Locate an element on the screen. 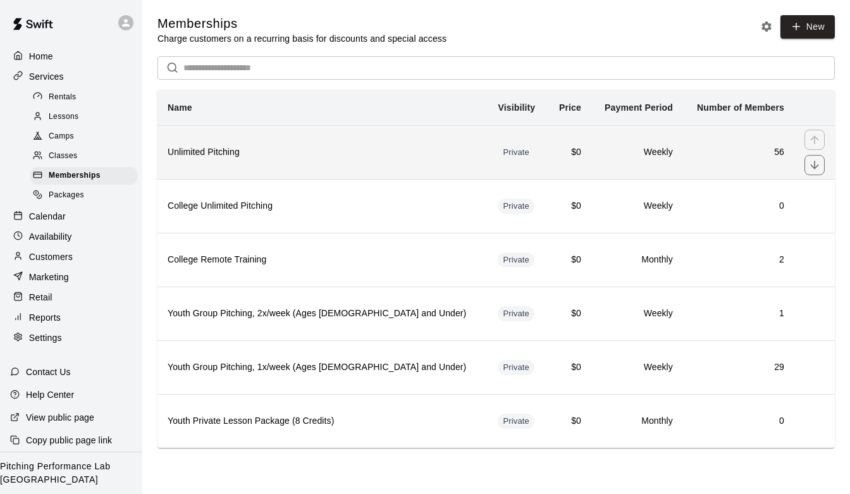 This screenshot has width=850, height=494. p: Availability is located at coordinates (51, 237).